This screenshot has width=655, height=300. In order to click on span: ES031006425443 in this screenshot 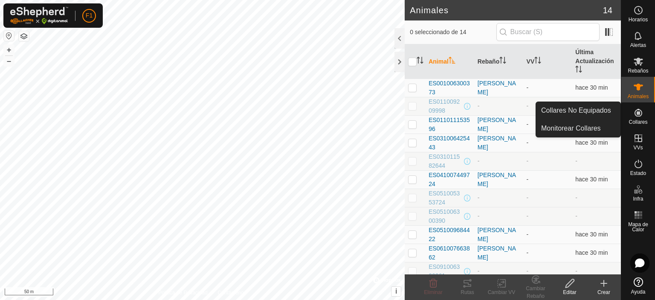, I will do `click(450, 143)`.